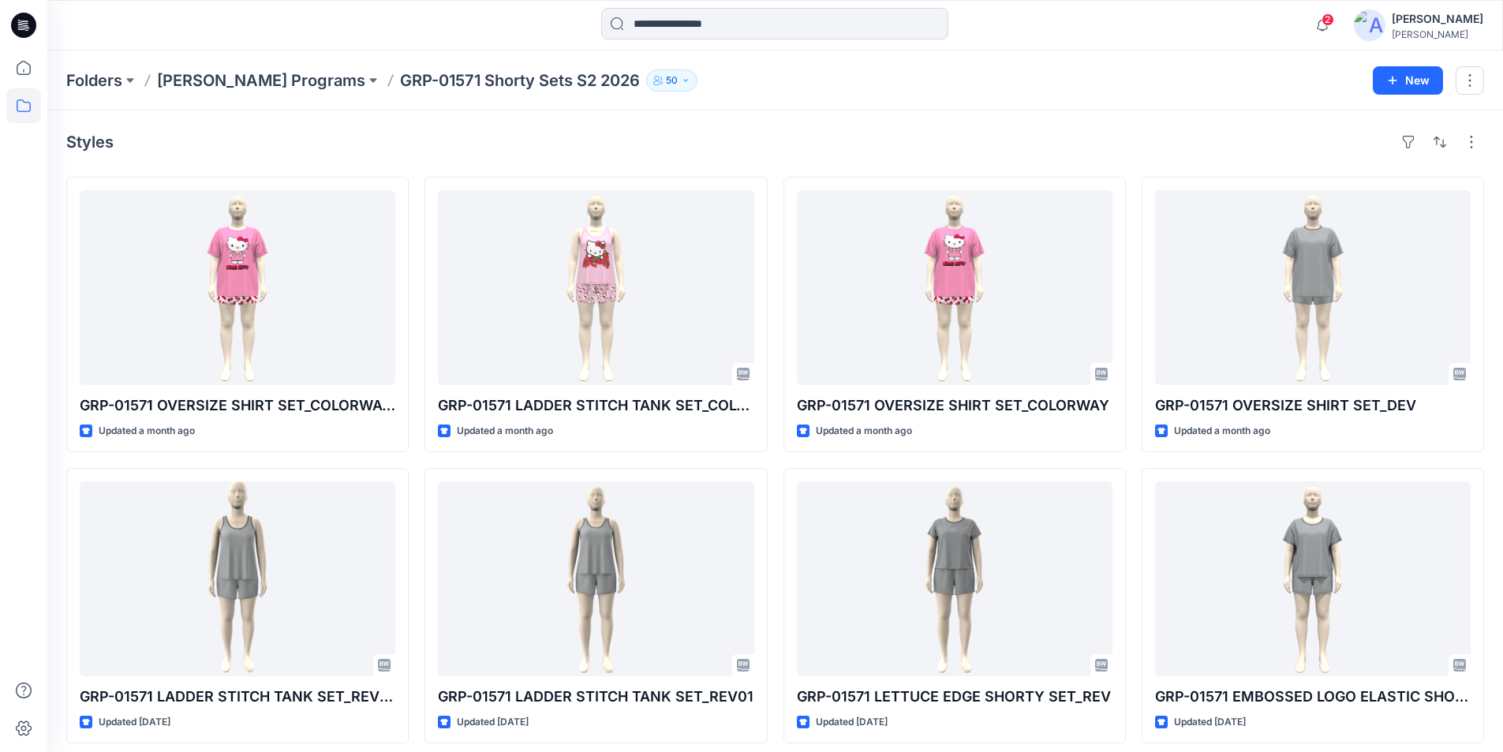  Describe the element at coordinates (954, 287) in the screenshot. I see `a: GRP-01571 OVERSIZE SHIRT SET_COLORWAY` at that location.